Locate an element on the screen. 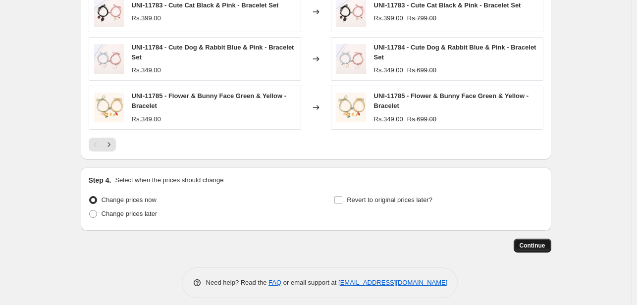 The width and height of the screenshot is (637, 305). strike: Rs.799.00 is located at coordinates (421, 18).